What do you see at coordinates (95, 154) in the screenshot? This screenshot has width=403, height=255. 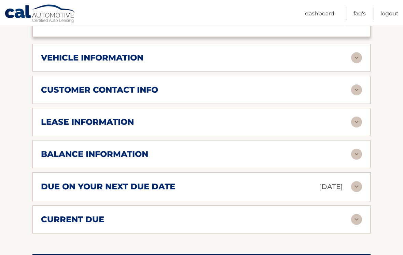 I see `h2: balance information` at bounding box center [95, 154].